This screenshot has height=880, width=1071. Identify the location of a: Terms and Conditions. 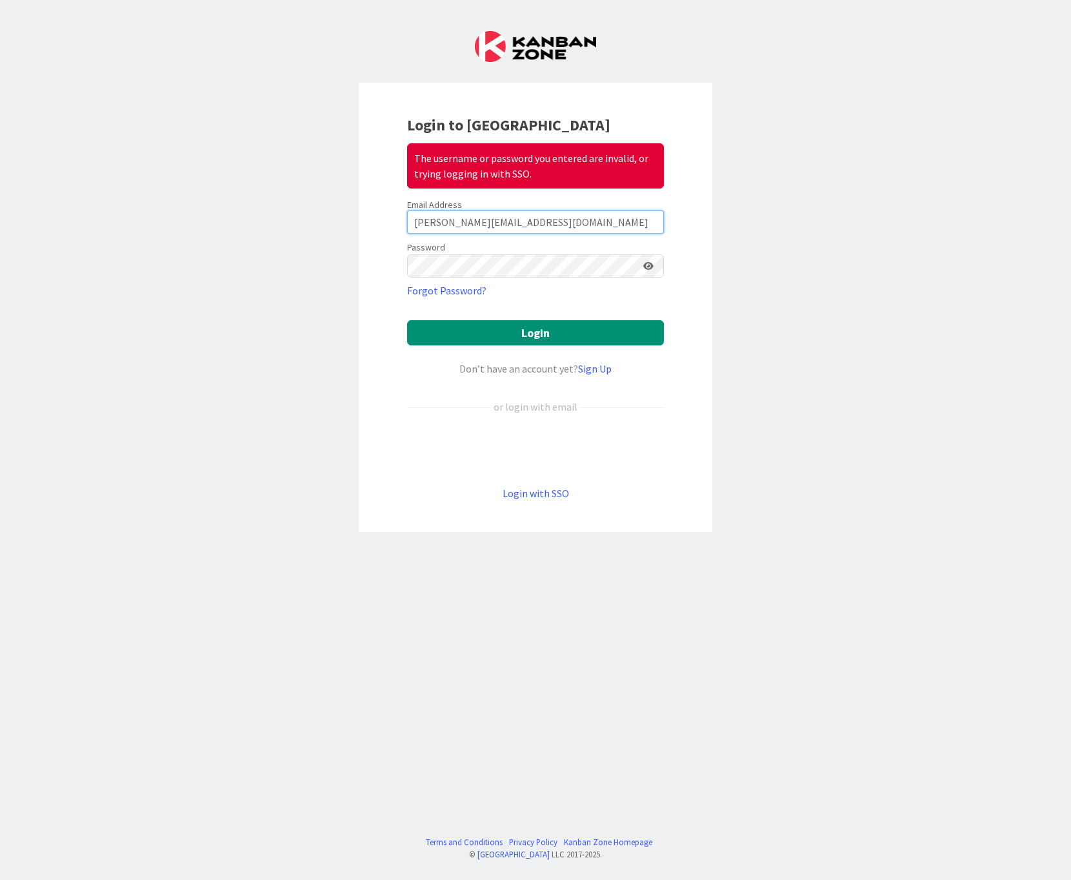
(464, 842).